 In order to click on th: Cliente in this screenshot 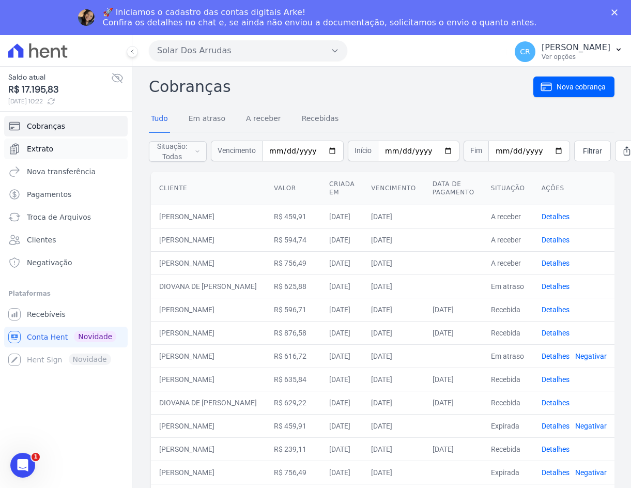, I will do `click(208, 188)`.